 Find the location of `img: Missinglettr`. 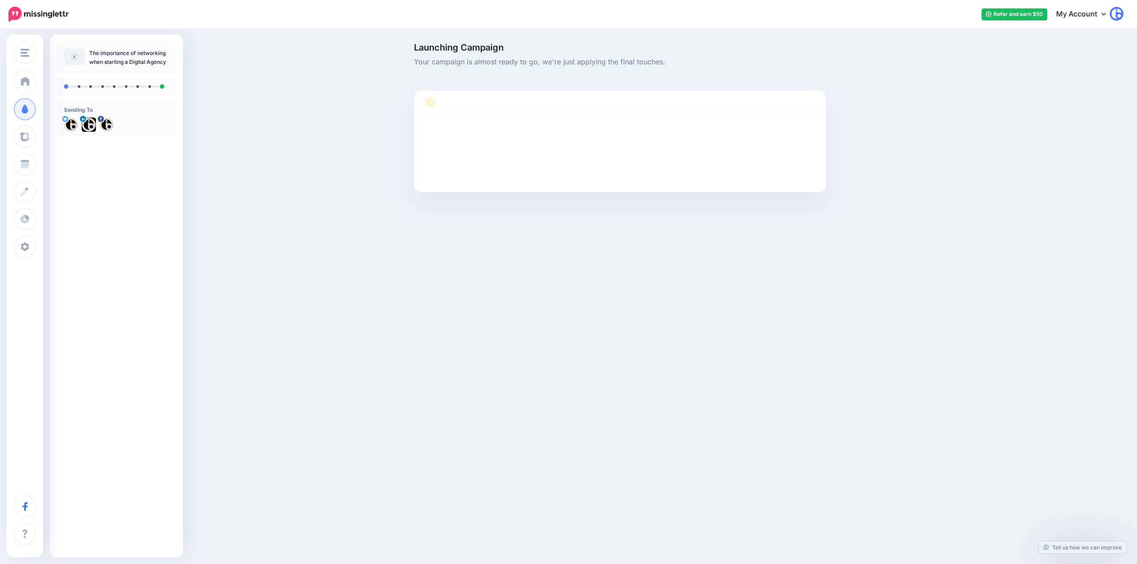

img: Missinglettr is located at coordinates (38, 14).